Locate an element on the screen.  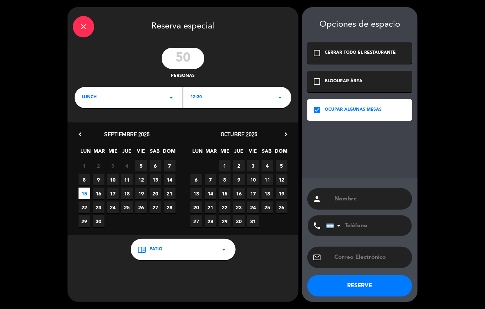
span: 31 is located at coordinates (253, 221).